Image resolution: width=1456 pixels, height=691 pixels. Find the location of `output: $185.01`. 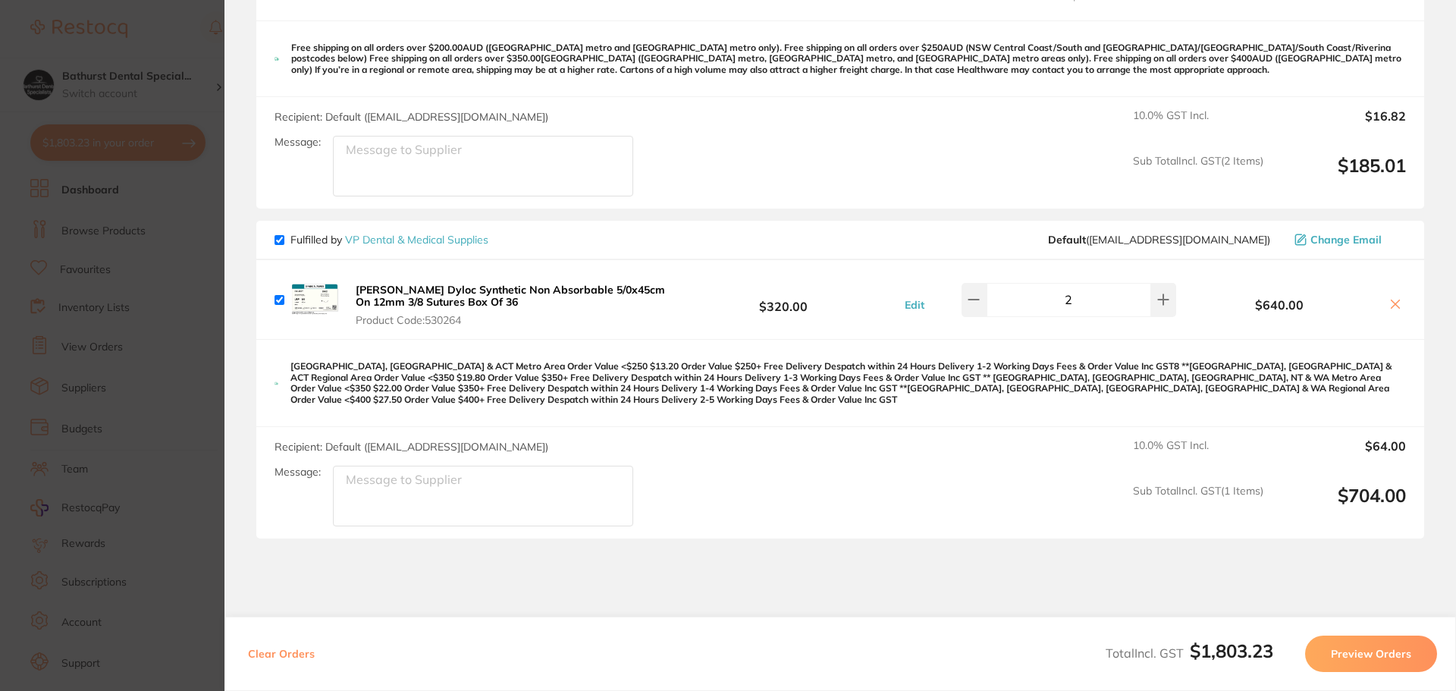

output: $185.01 is located at coordinates (1341, 175).